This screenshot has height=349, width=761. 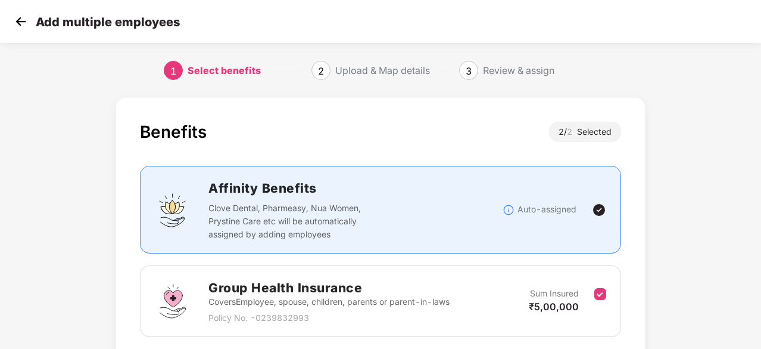 I want to click on div: Select benefits, so click(x=224, y=70).